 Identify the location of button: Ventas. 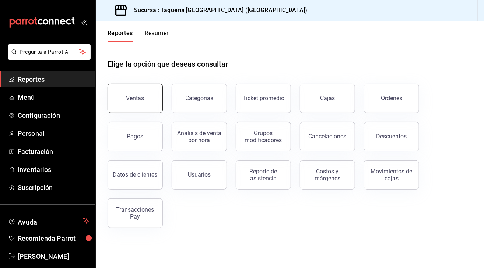
(135, 98).